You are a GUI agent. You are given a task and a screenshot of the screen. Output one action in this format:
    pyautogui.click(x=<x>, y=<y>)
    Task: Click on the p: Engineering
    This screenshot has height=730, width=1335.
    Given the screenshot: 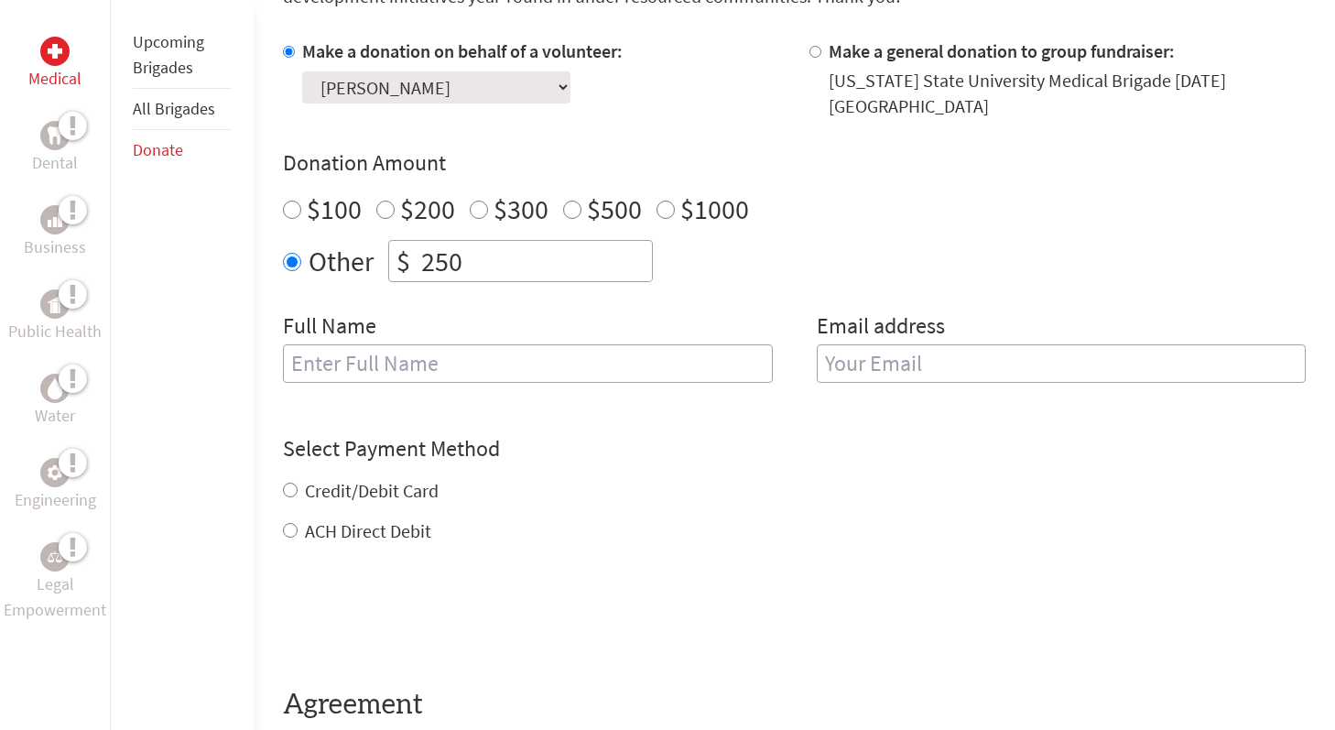 What is the action you would take?
    pyautogui.click(x=55, y=500)
    